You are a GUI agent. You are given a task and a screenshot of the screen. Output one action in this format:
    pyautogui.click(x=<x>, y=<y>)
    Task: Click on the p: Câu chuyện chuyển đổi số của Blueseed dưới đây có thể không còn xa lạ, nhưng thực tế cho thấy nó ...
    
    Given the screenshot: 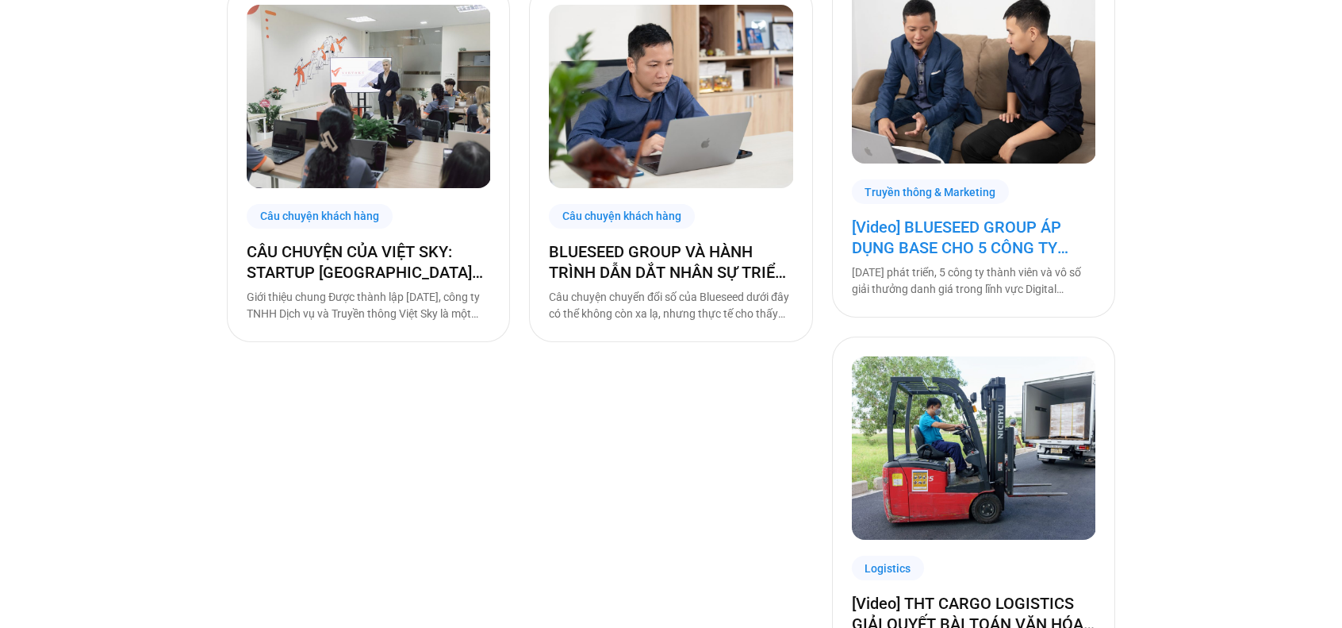 What is the action you would take?
    pyautogui.click(x=670, y=305)
    